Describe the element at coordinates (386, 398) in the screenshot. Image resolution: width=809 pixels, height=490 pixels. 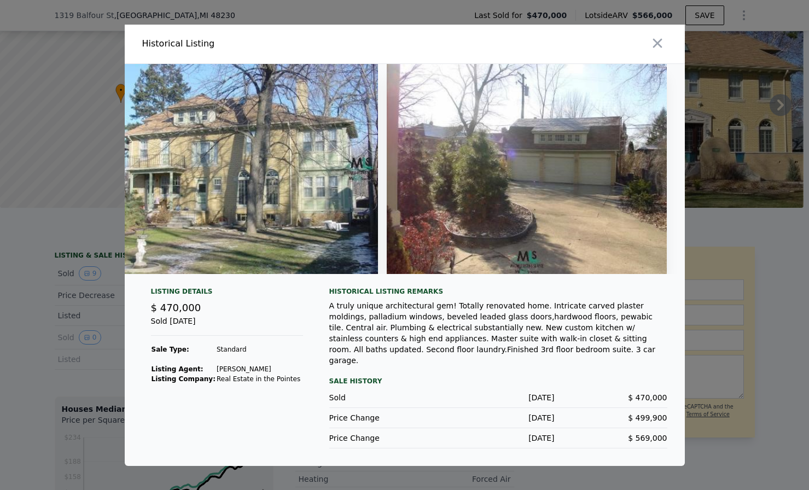
I see `div: Sold` at that location.